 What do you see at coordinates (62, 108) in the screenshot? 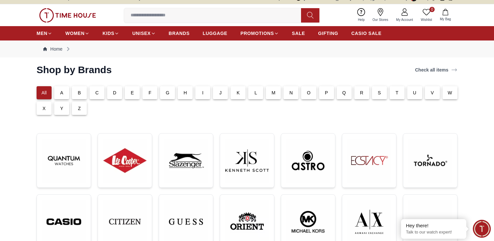
I see `p: Y` at bounding box center [62, 108].